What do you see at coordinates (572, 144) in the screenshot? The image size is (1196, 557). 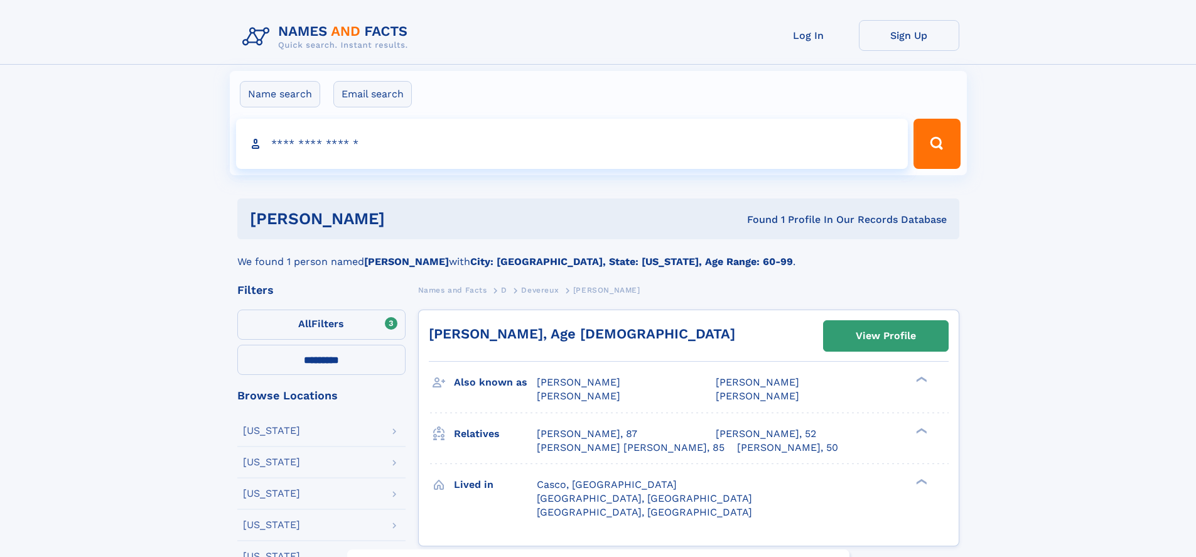 I see `input: search input` at bounding box center [572, 144].